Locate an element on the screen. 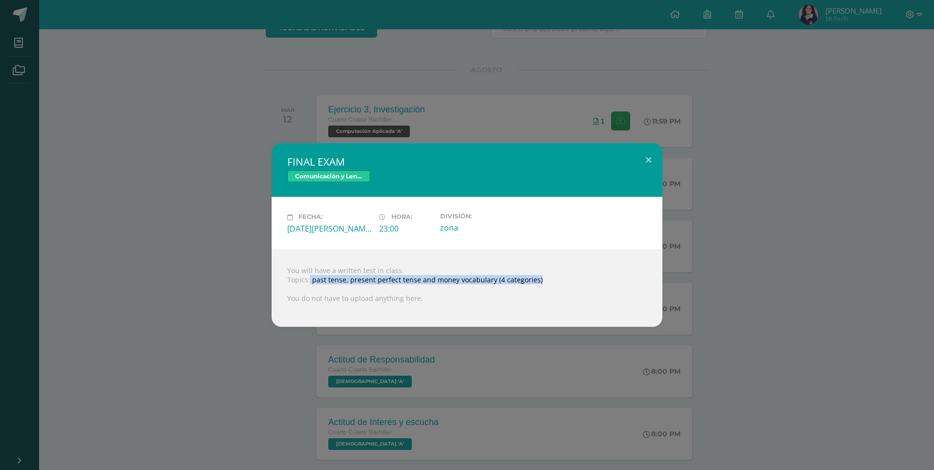  div: 23:00 is located at coordinates (406, 229).